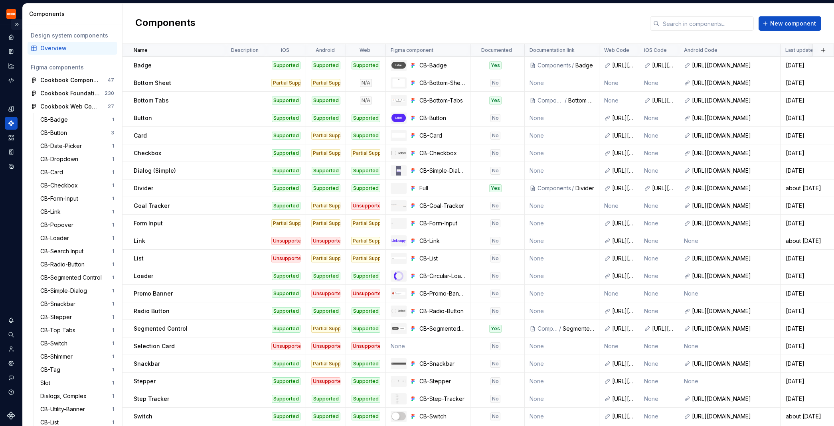  Describe the element at coordinates (111, 107) in the screenshot. I see `div: 27` at that location.